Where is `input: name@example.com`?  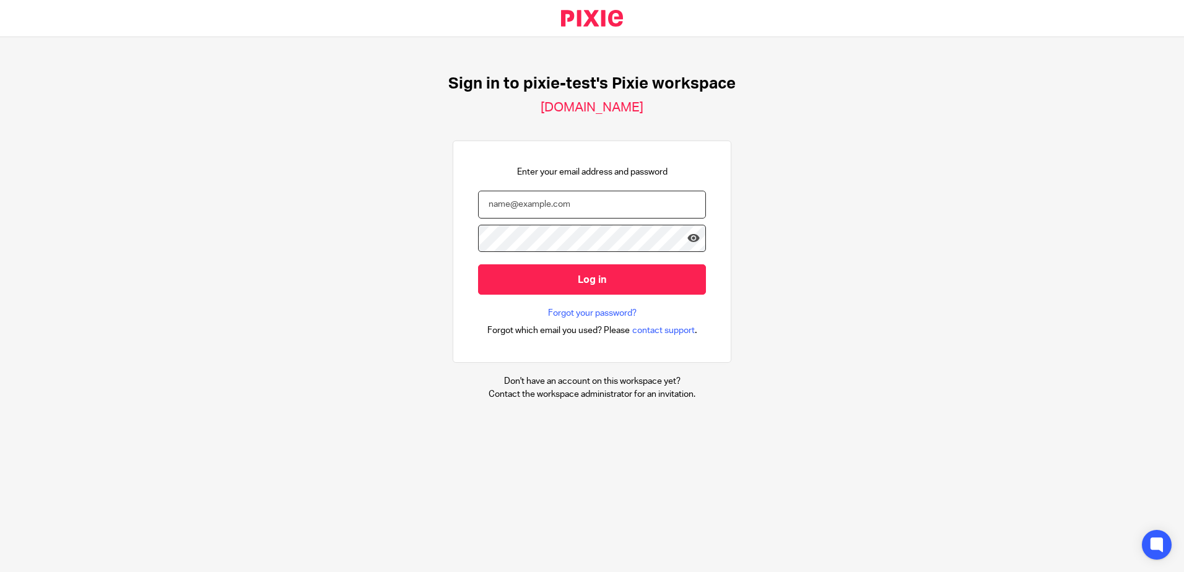 input: name@example.com is located at coordinates (592, 204).